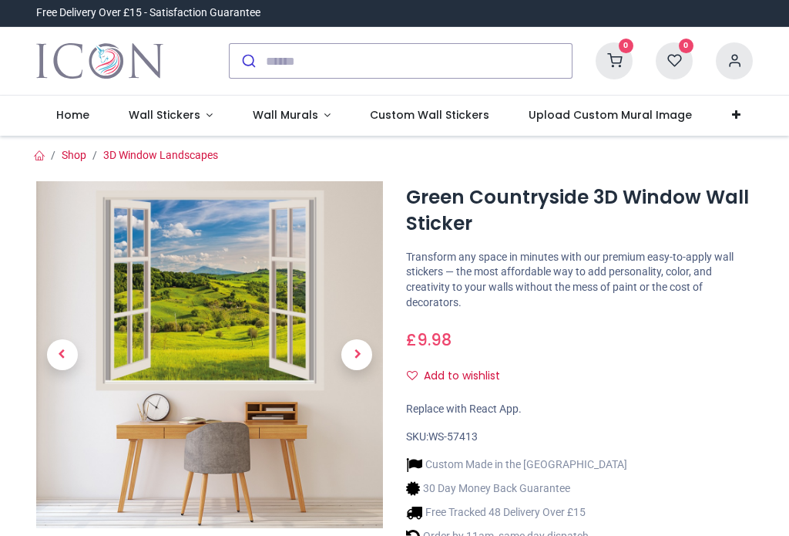 The width and height of the screenshot is (789, 536). What do you see at coordinates (285, 115) in the screenshot?
I see `span: Wall Murals` at bounding box center [285, 115].